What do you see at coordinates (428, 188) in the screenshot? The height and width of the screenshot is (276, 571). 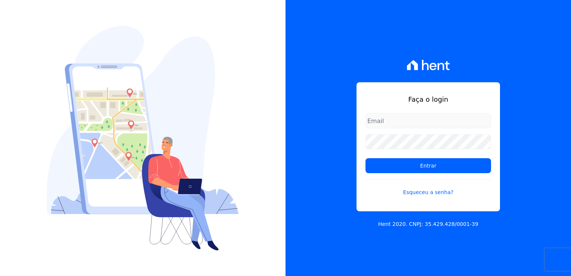 I see `a: Esqueceu a senha?` at bounding box center [428, 188].